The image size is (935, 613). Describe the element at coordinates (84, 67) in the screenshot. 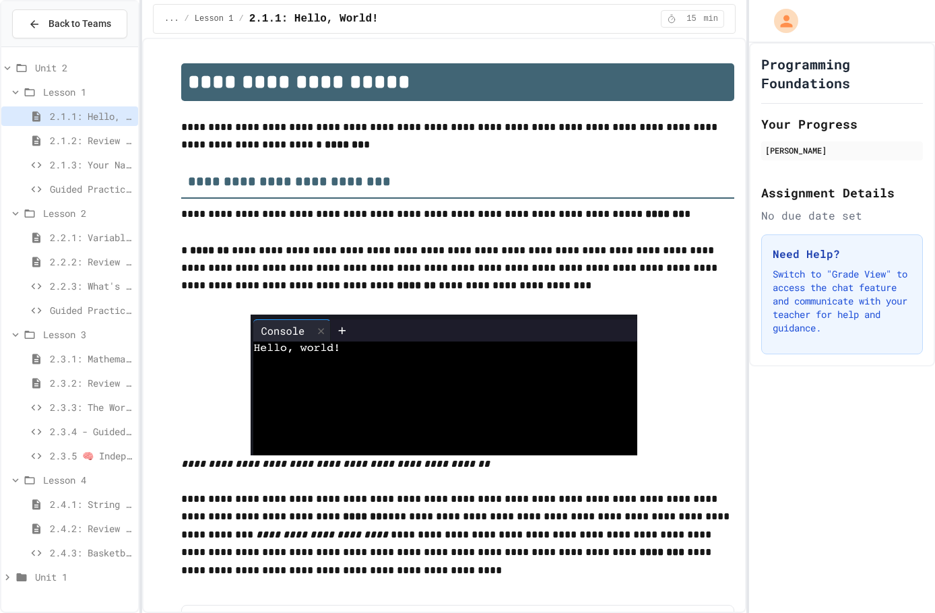

I see `span: Unit 2` at that location.